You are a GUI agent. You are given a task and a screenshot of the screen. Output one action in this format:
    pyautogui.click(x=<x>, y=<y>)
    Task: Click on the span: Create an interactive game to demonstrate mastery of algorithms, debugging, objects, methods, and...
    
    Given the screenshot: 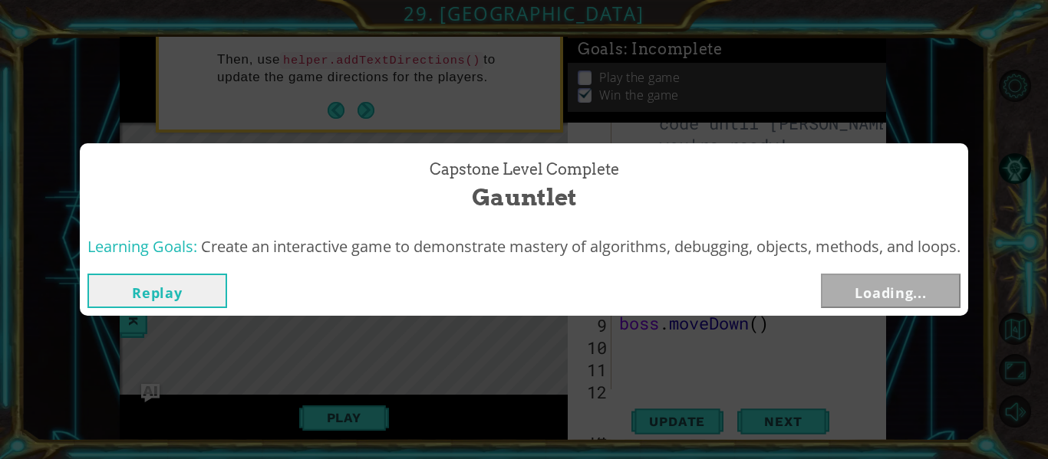 What is the action you would take?
    pyautogui.click(x=581, y=246)
    